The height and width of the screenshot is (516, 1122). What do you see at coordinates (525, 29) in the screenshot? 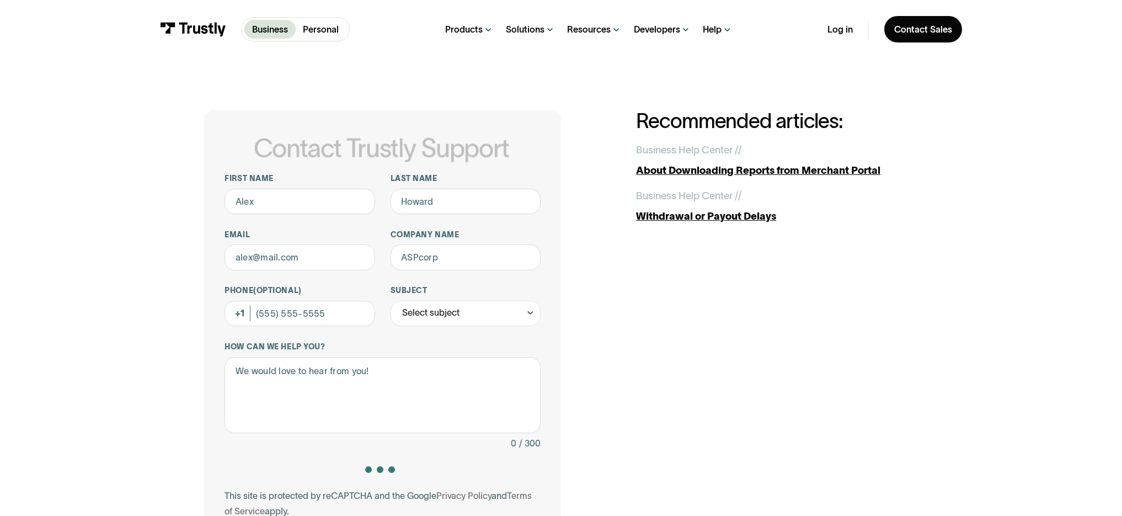
I see `div: Solutions` at bounding box center [525, 29].